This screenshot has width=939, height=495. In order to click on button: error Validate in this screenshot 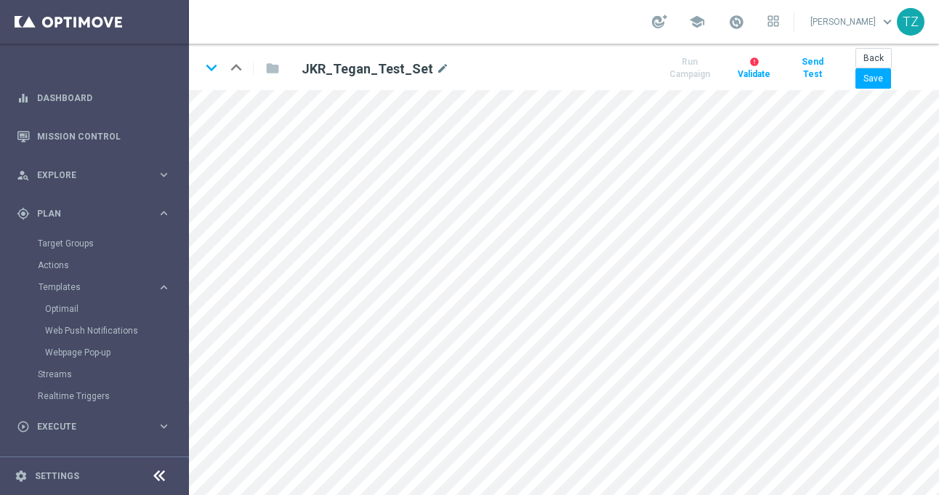, I will do `click(754, 68)`.